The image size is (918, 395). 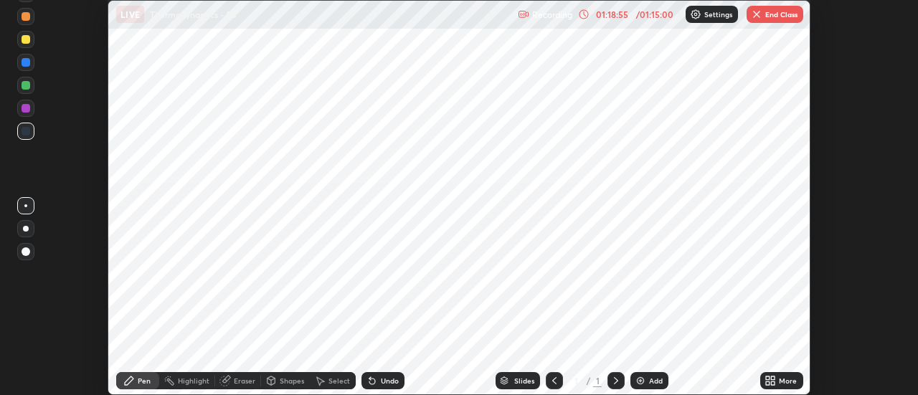 What do you see at coordinates (194, 381) in the screenshot?
I see `div: Highlight` at bounding box center [194, 381].